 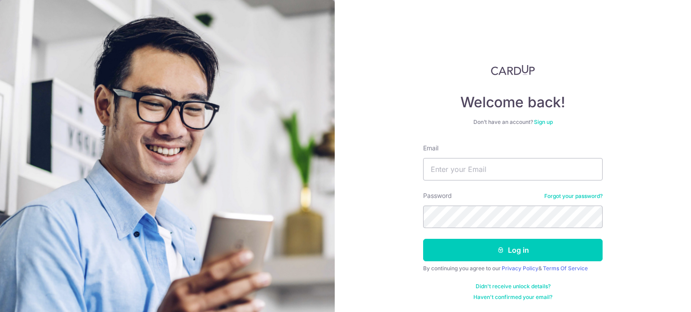 What do you see at coordinates (513, 286) in the screenshot?
I see `a: Didn't receive unlock details?` at bounding box center [513, 286].